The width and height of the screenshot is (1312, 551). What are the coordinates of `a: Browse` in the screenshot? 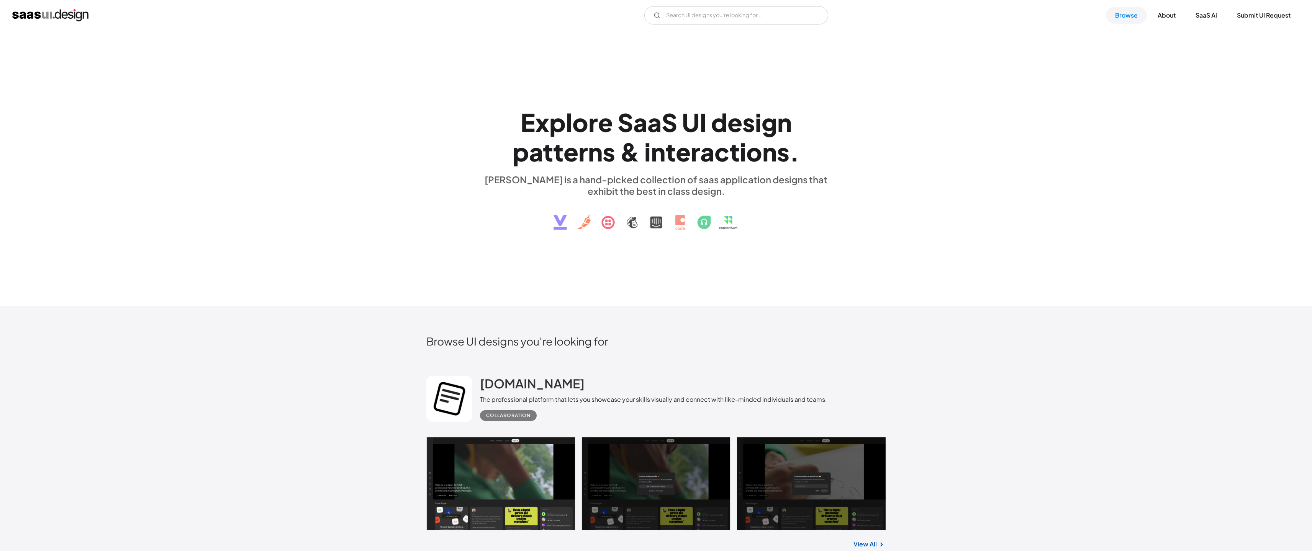 It's located at (1126, 15).